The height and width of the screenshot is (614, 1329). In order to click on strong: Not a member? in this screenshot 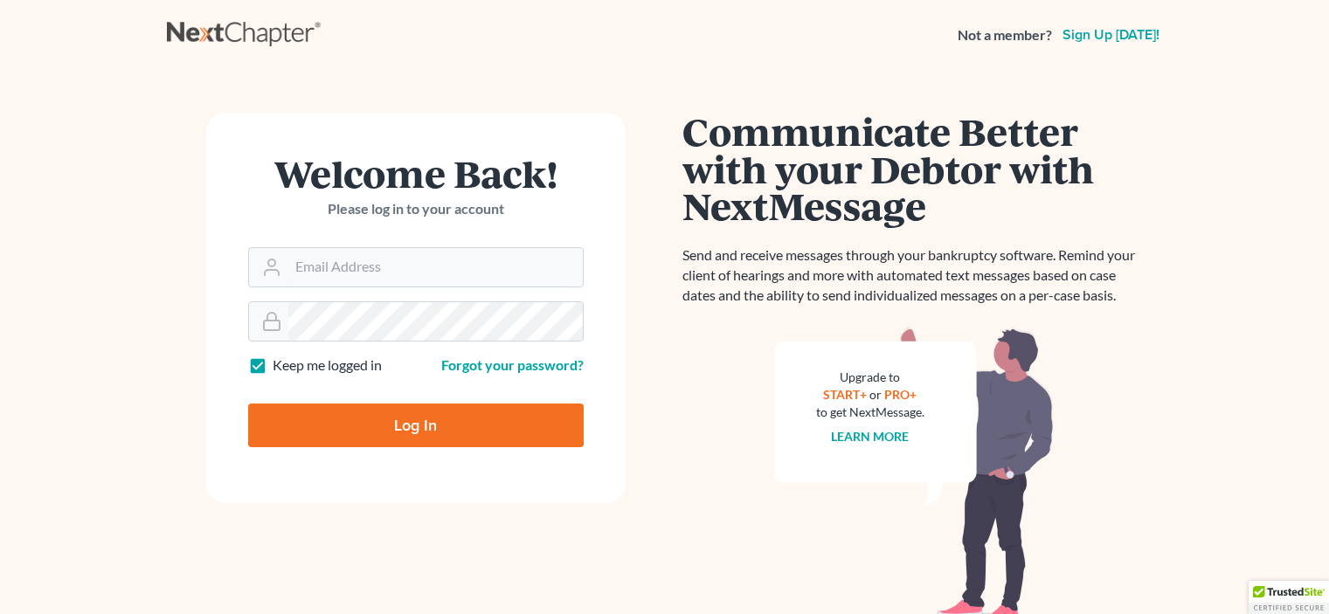, I will do `click(1005, 35)`.